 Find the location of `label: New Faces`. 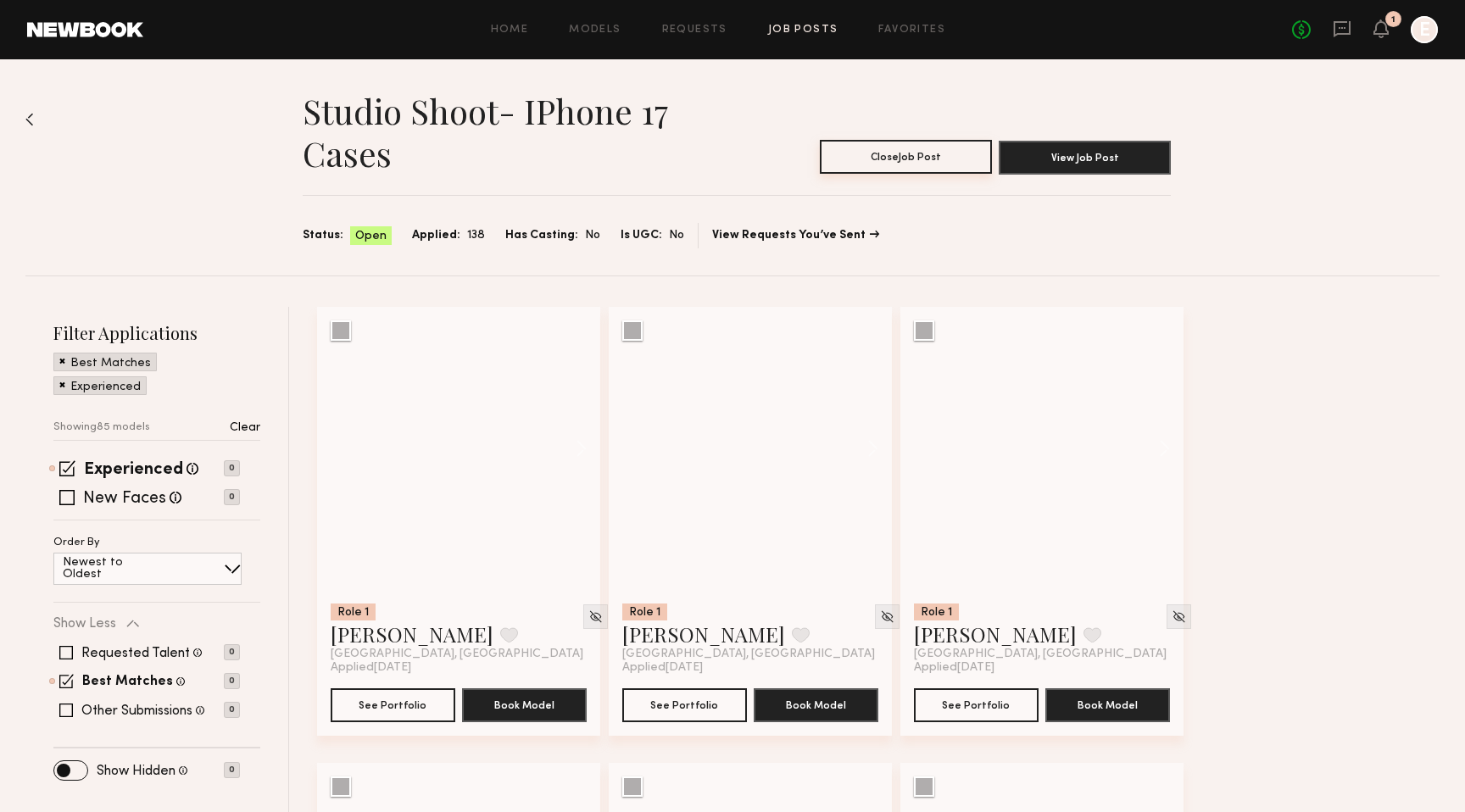

label: New Faces is located at coordinates (124, 500).